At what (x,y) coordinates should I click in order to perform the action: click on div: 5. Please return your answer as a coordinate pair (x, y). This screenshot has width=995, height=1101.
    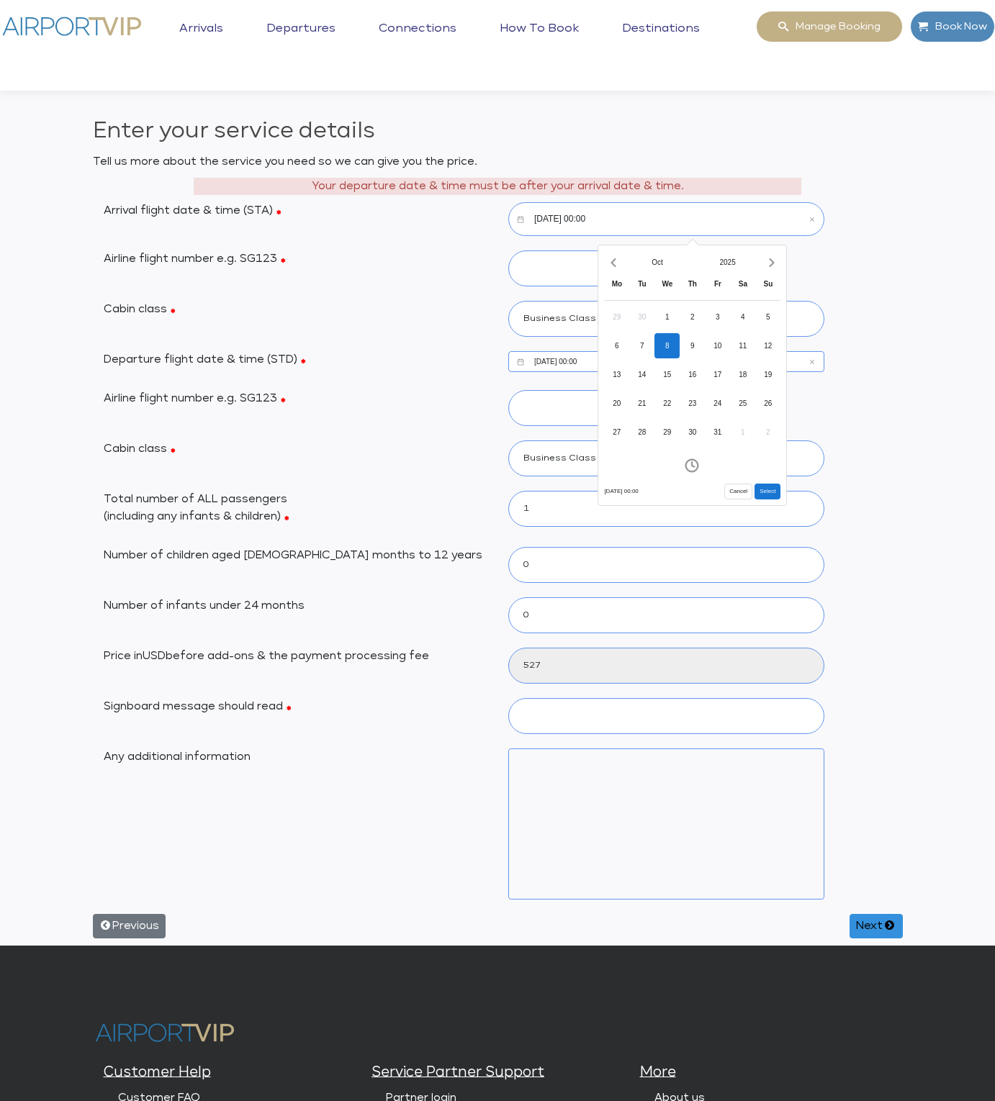
    Looking at the image, I should click on (767, 317).